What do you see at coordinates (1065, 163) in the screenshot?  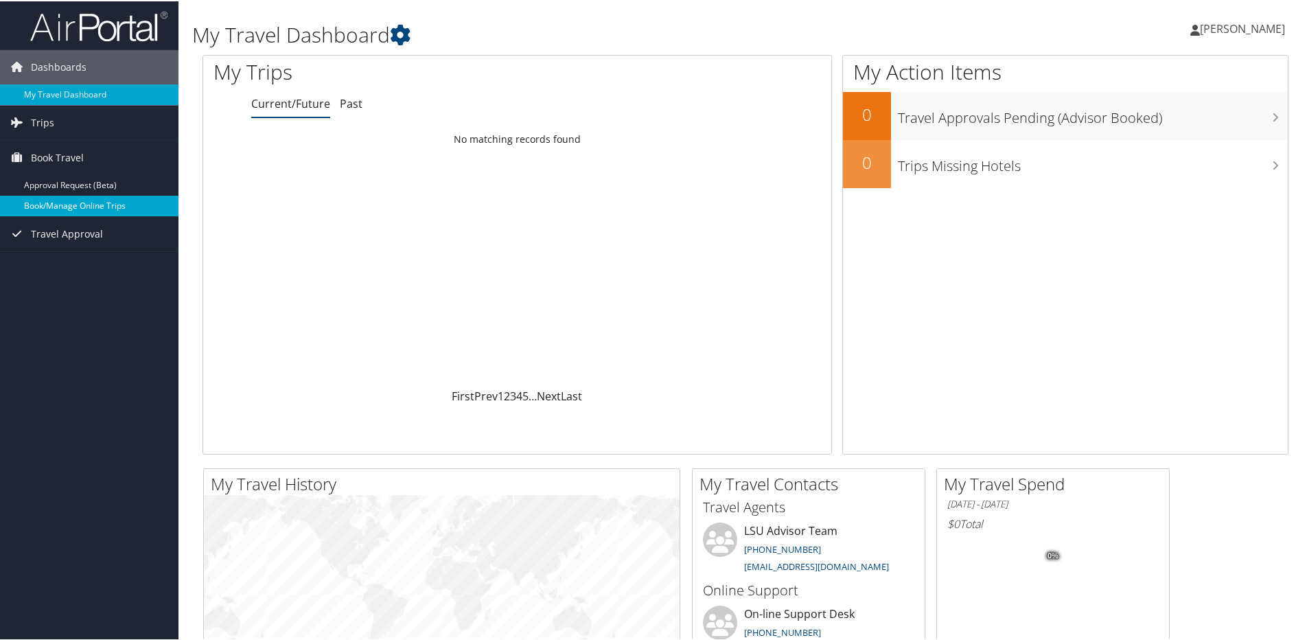 I see `a: 0Trips Missing Hotels` at bounding box center [1065, 163].